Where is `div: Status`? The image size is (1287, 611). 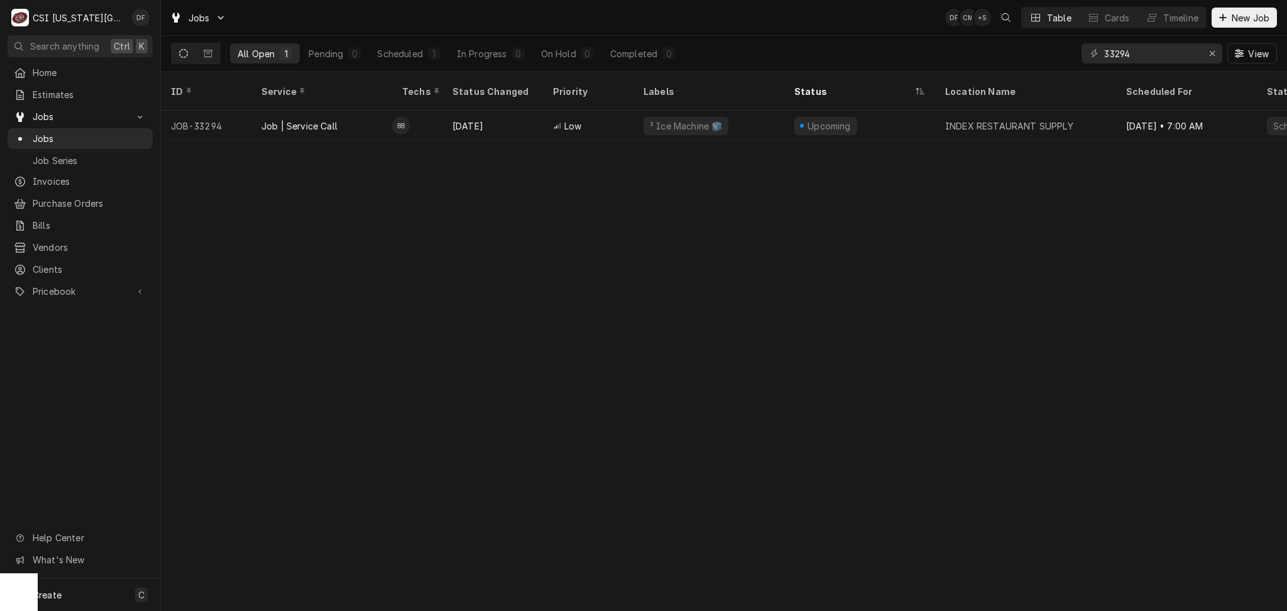
div: Status is located at coordinates (853, 91).